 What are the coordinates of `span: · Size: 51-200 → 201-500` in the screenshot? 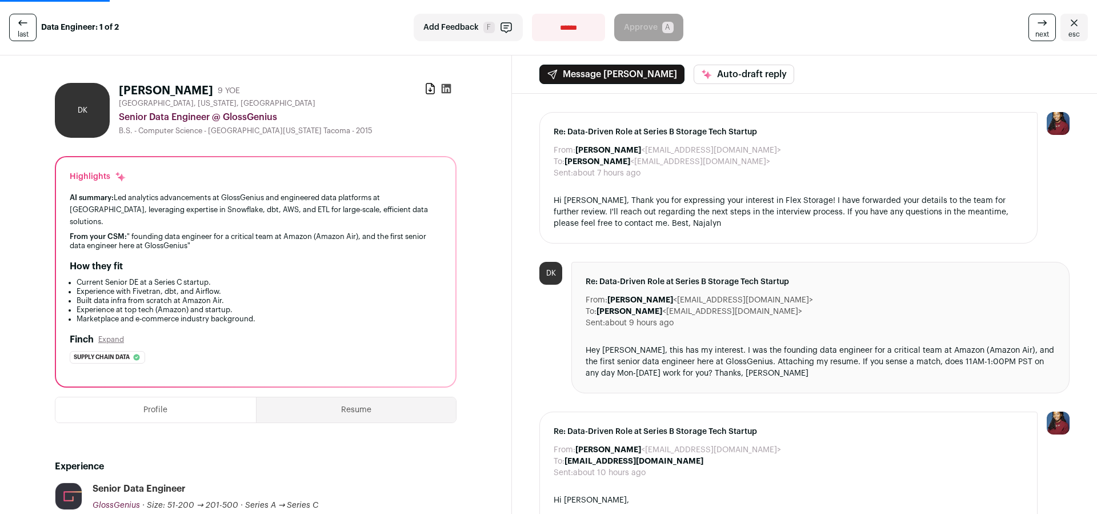 It's located at (190, 505).